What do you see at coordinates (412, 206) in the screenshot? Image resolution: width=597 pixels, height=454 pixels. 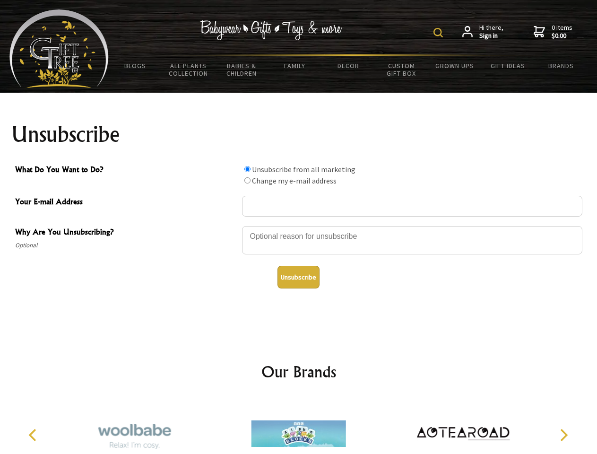 I see `input: Your E-mail Address` at bounding box center [412, 206].